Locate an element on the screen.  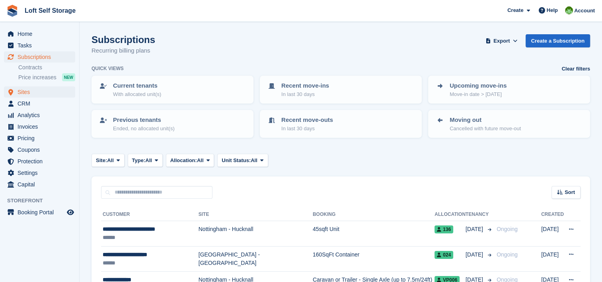
a: Previous tenants Ended, no allocated unit(s) is located at coordinates (172, 124).